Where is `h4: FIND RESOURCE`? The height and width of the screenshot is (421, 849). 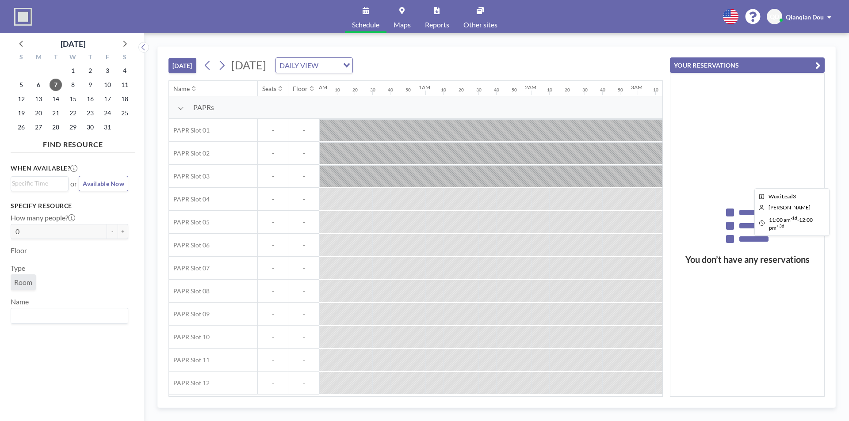 h4: FIND RESOURCE is located at coordinates (73, 143).